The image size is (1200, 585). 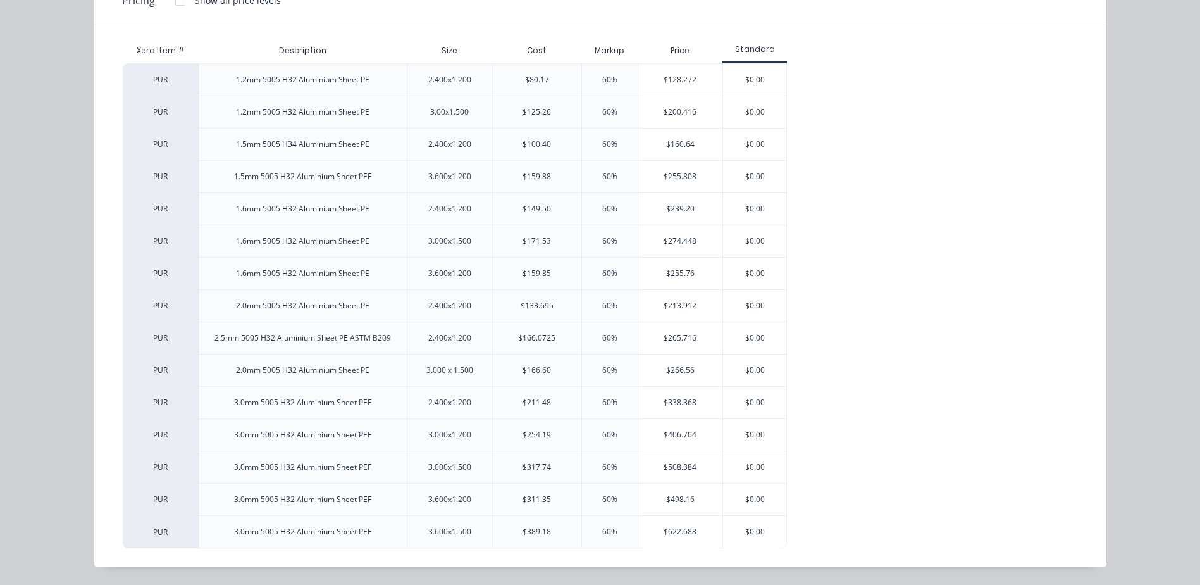 I want to click on div: Price, so click(x=680, y=51).